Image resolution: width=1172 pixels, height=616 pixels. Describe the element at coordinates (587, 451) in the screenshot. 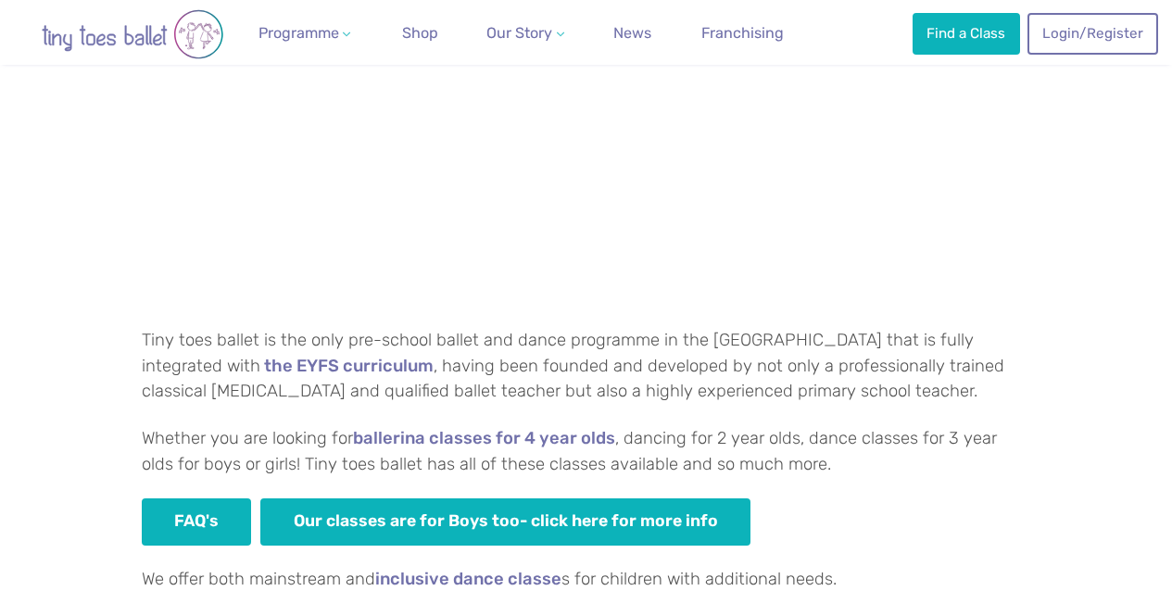

I see `p: Whether you are looking for , dancing for 2 year olds, dance classes for 3 year olds for boys or ...` at that location.